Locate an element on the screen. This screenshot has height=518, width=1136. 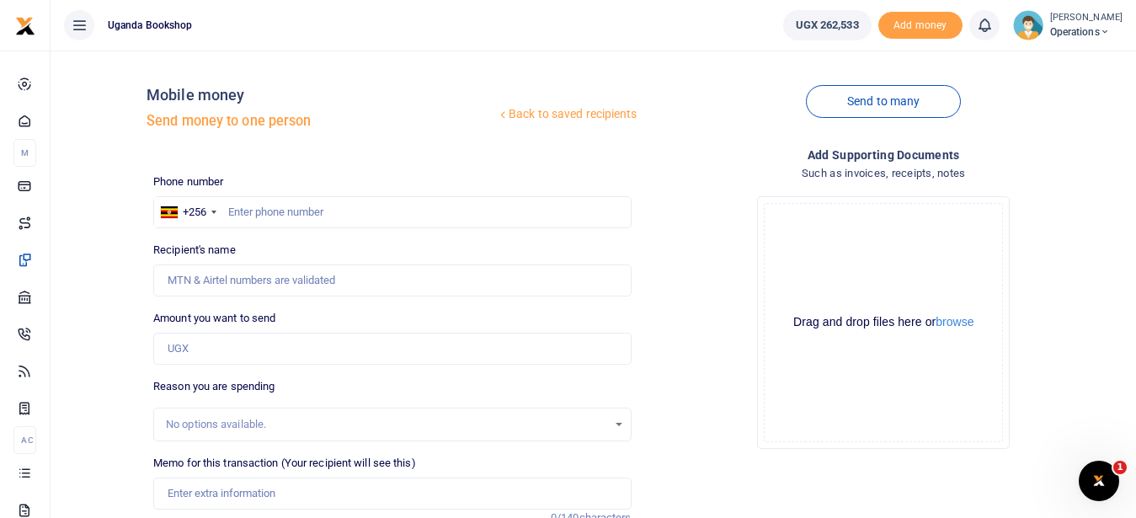
input: MTN & Airtel numbers are validated is located at coordinates (392, 280).